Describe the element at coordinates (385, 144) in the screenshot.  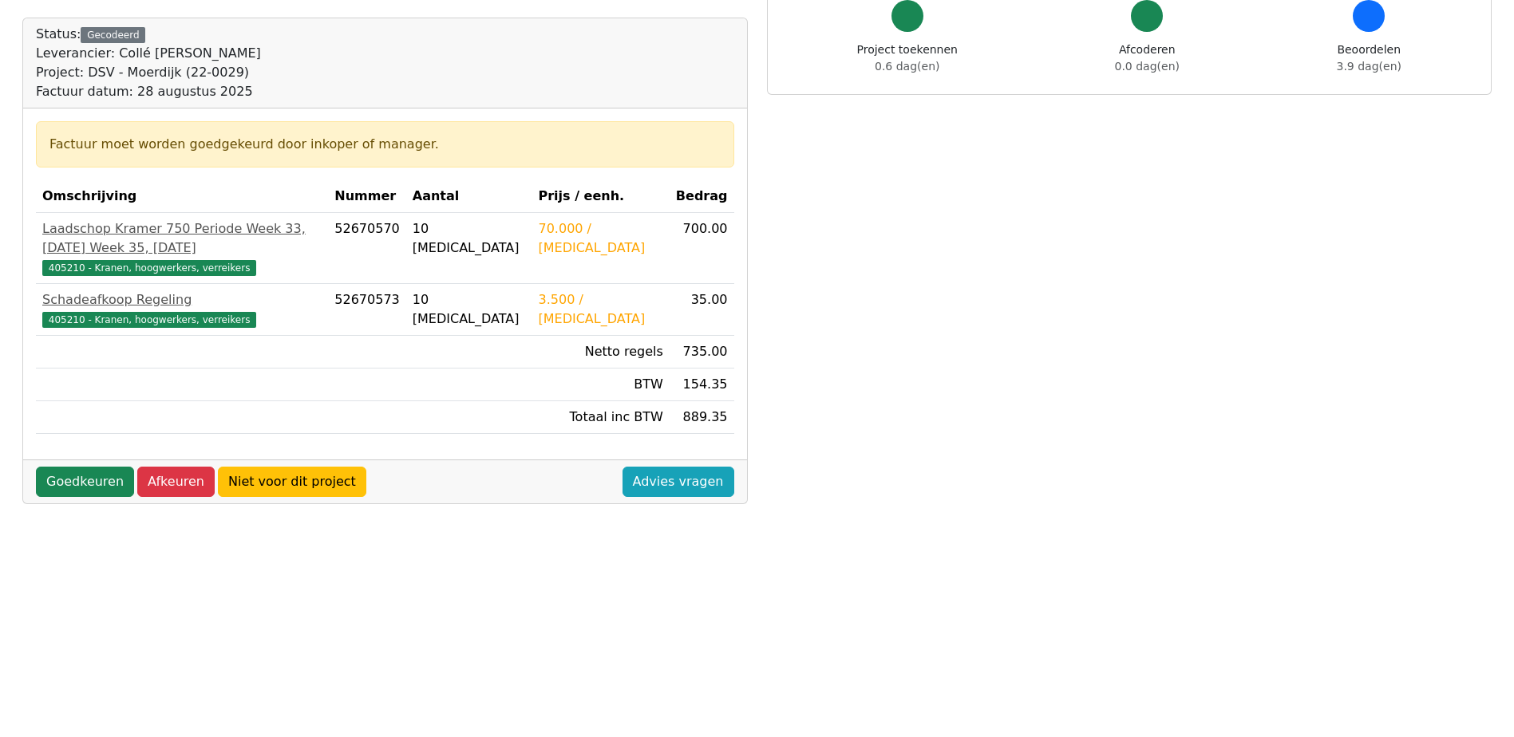
I see `div: Factuur moet worden goedgekeurd door inkoper of manager.` at that location.